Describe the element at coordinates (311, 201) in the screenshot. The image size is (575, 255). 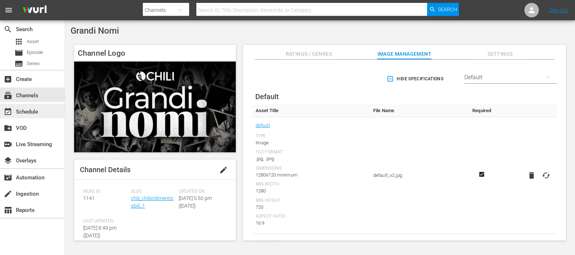
I see `div: Min Height` at that location.